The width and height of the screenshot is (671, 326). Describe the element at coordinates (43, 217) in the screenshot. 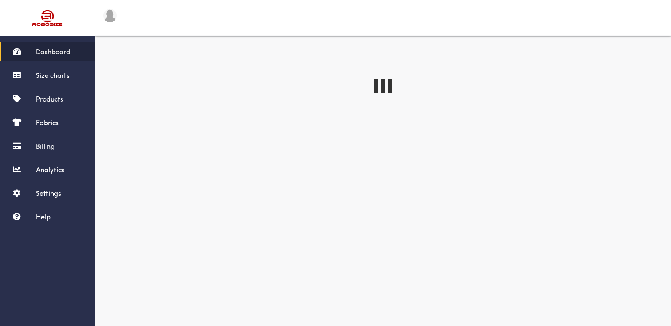

I see `span: Help` at that location.